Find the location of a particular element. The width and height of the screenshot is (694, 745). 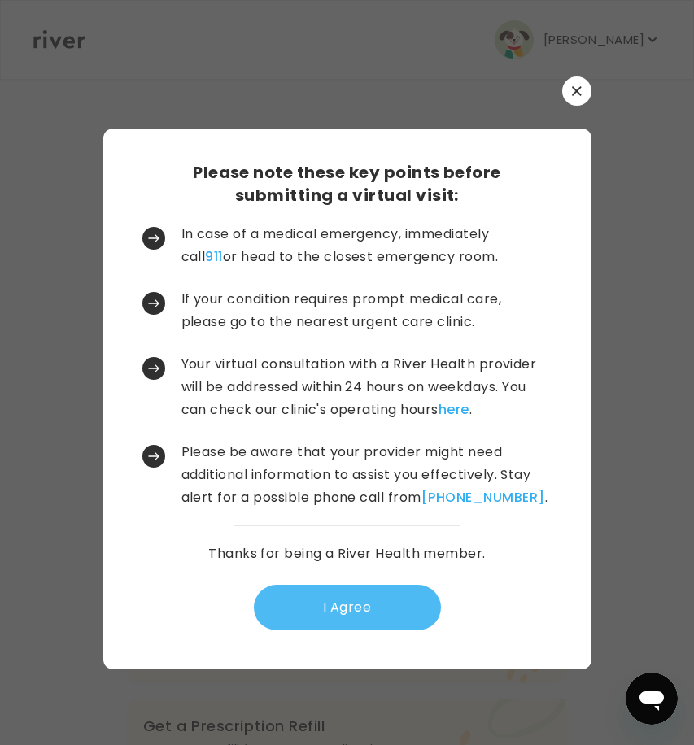

a: here is located at coordinates (454, 409).